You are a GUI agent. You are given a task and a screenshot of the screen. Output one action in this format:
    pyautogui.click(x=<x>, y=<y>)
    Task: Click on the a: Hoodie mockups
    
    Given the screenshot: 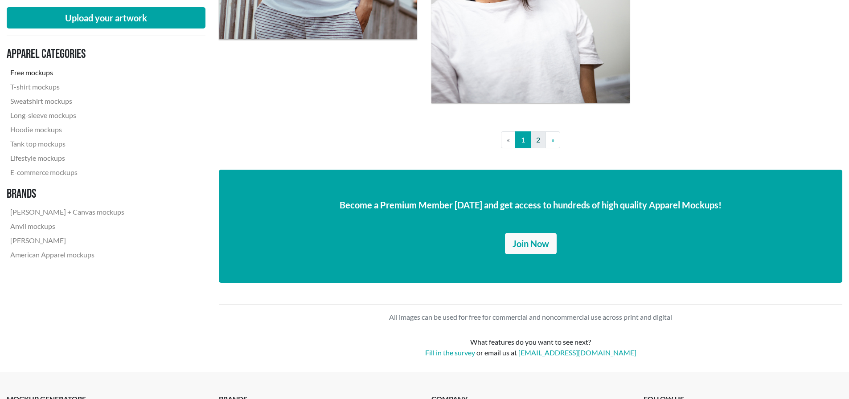 What is the action you would take?
    pyautogui.click(x=67, y=130)
    